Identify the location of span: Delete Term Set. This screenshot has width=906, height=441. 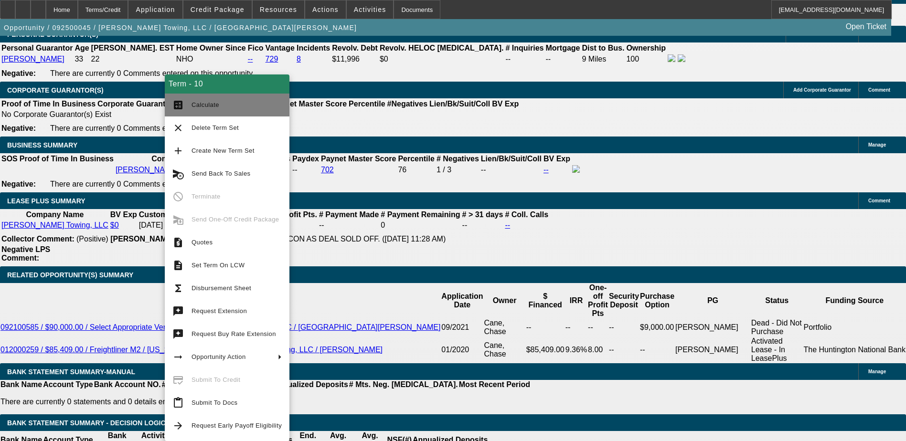
(215, 128).